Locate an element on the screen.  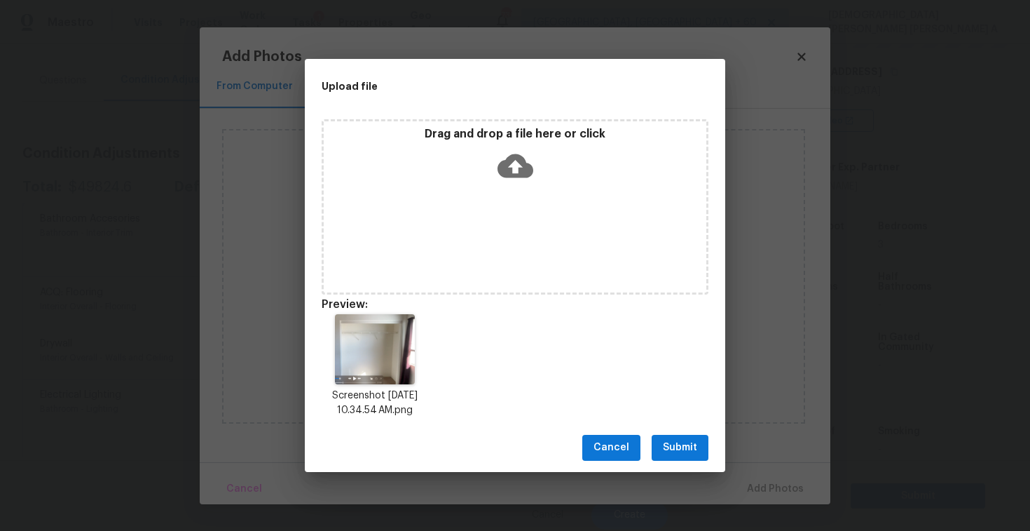
p: Drag and drop a file here or click is located at coordinates (515, 134).